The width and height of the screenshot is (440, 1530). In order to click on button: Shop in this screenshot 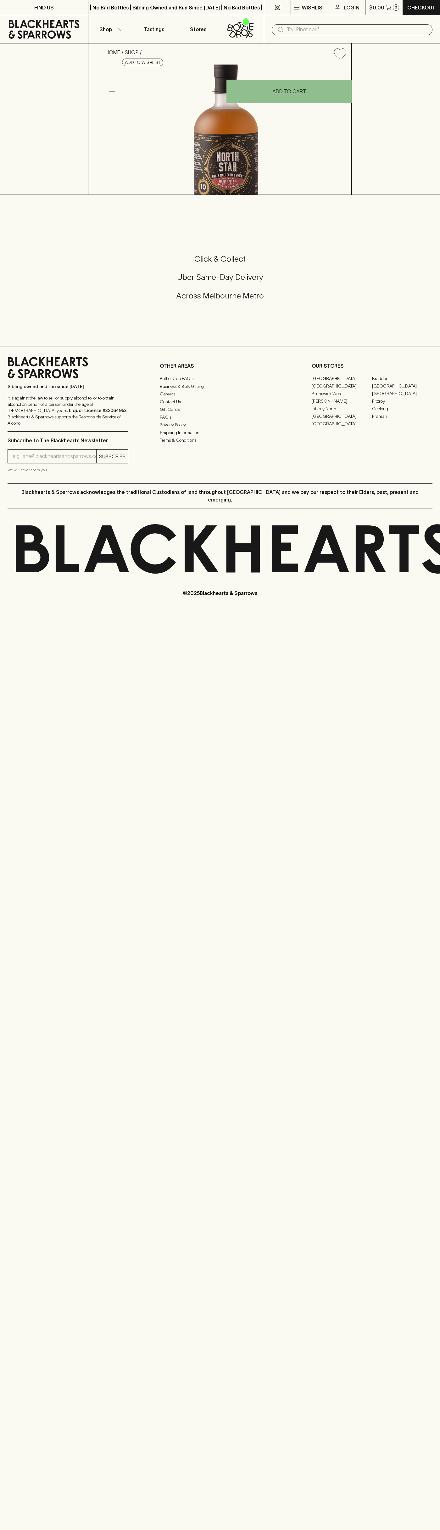, I will do `click(111, 29)`.